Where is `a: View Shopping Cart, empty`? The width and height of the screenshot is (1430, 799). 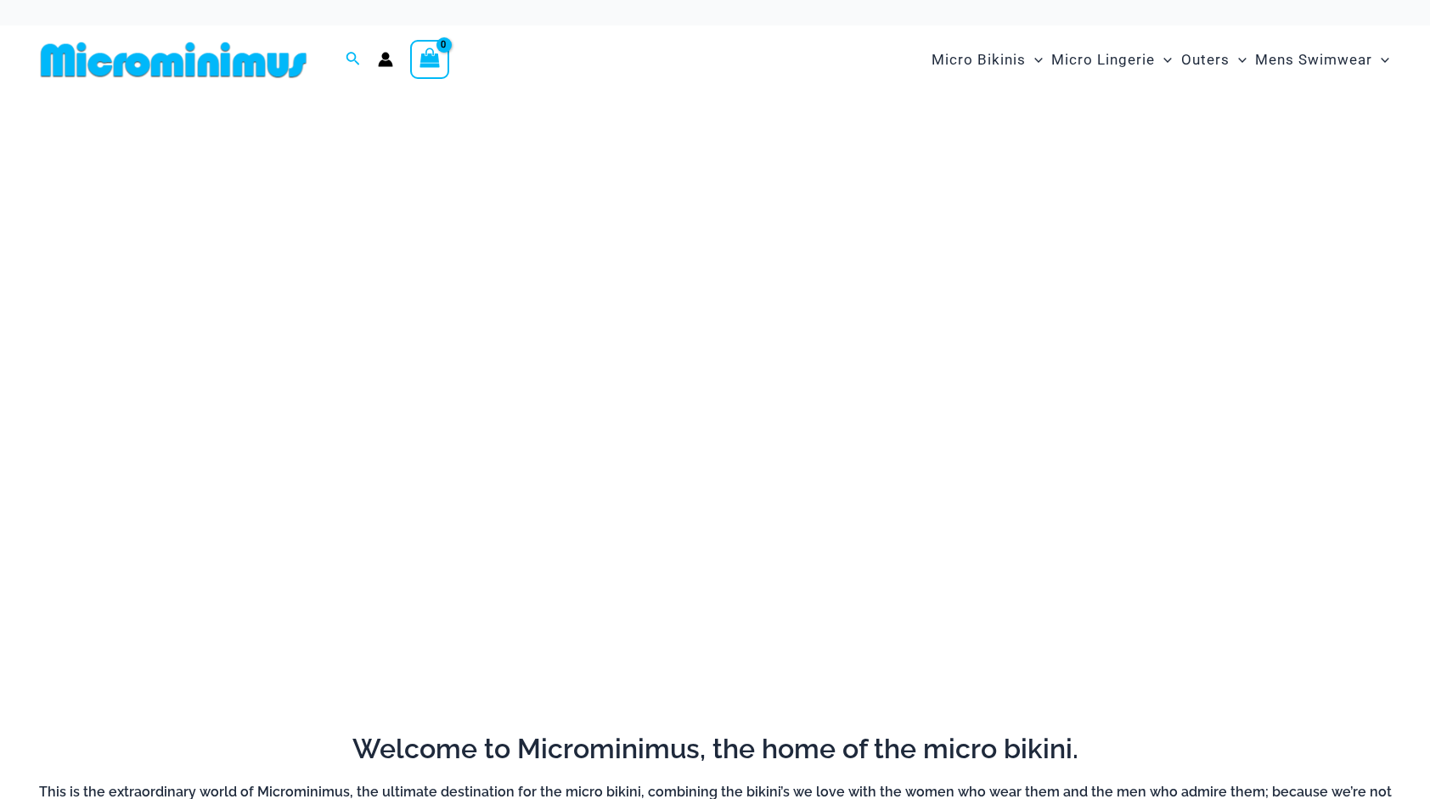
a: View Shopping Cart, empty is located at coordinates (430, 59).